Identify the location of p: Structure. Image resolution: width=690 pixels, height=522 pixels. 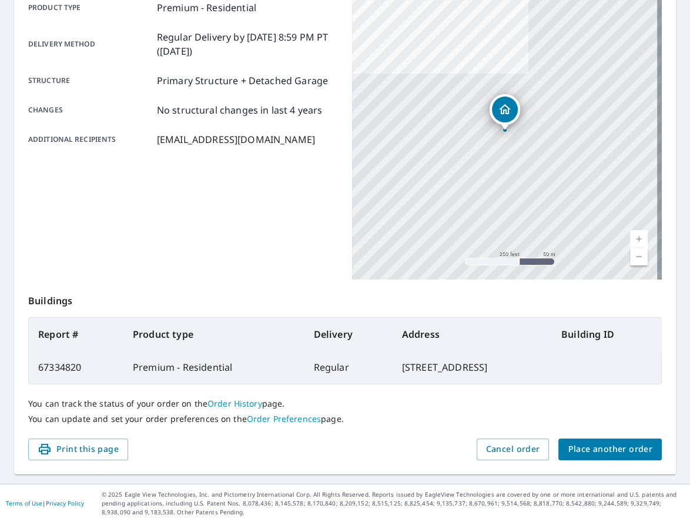
(90, 81).